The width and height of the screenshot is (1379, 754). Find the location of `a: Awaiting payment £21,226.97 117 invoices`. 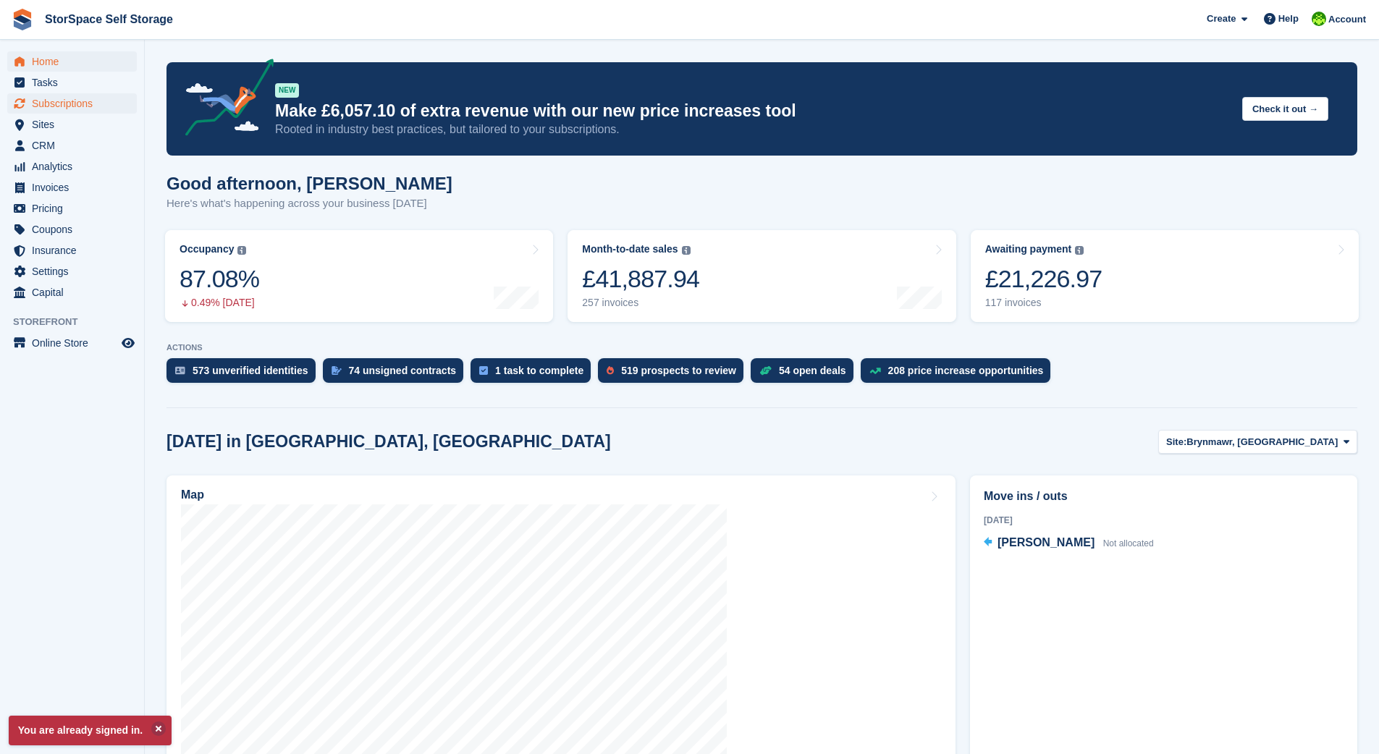

a: Awaiting payment £21,226.97 117 invoices is located at coordinates (1165, 276).